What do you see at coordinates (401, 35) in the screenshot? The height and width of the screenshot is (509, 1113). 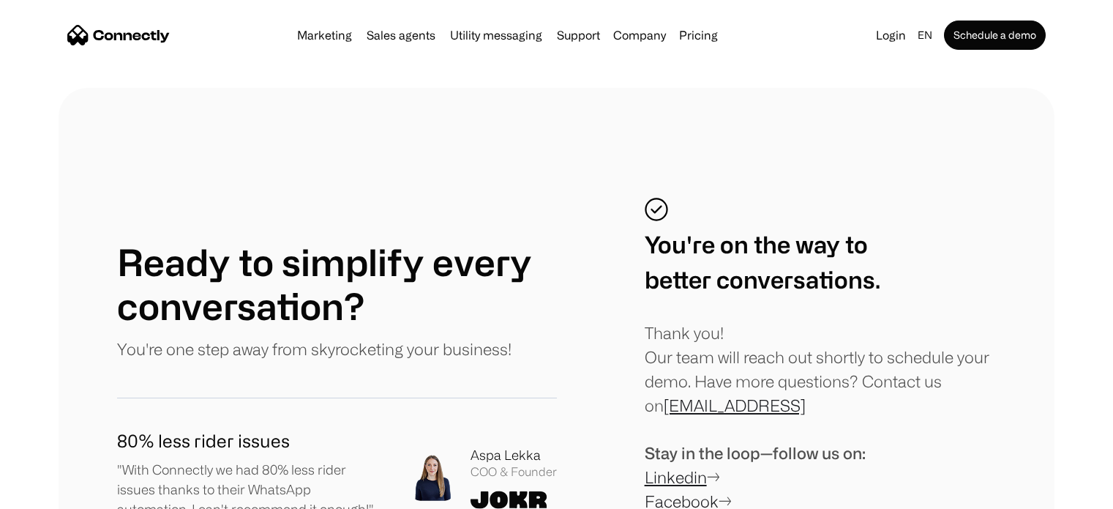 I see `a: Sales agents` at bounding box center [401, 35].